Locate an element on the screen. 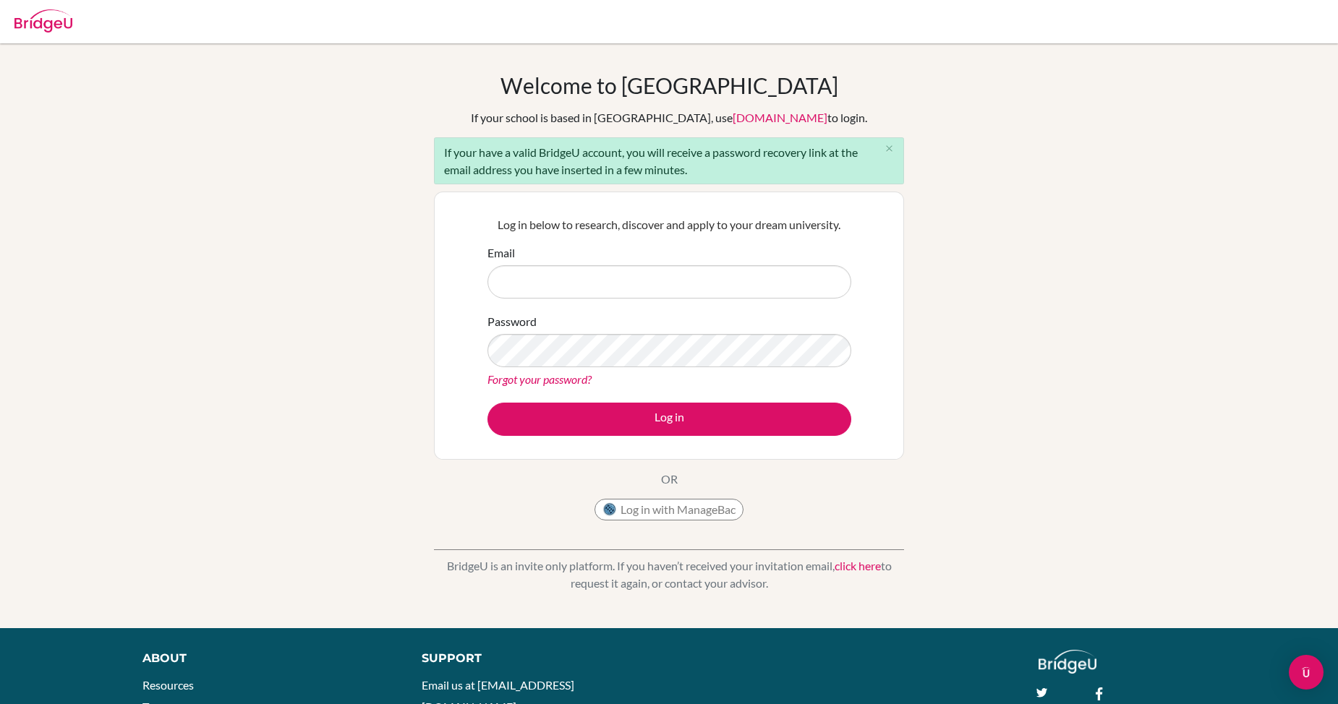  p: OR is located at coordinates (669, 479).